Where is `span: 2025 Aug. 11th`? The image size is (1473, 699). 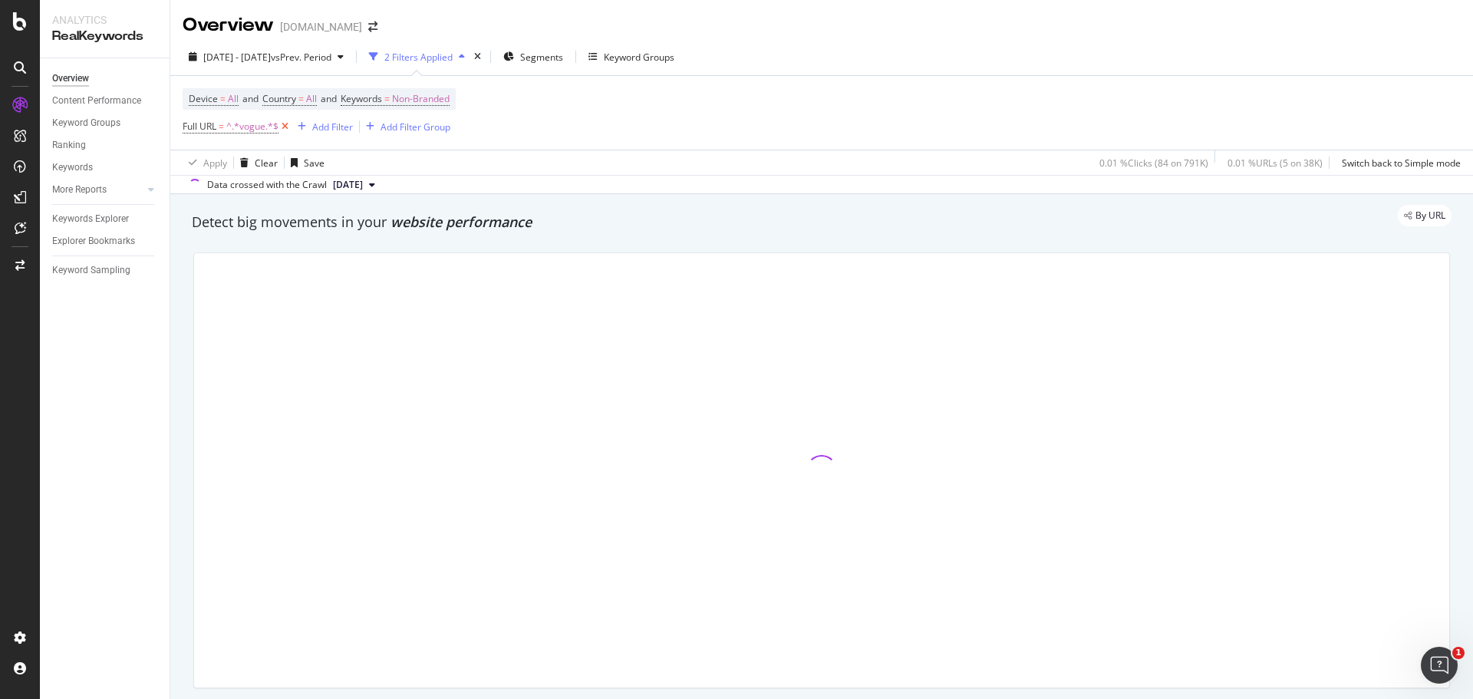
span: 2025 Aug. 11th is located at coordinates (348, 185).